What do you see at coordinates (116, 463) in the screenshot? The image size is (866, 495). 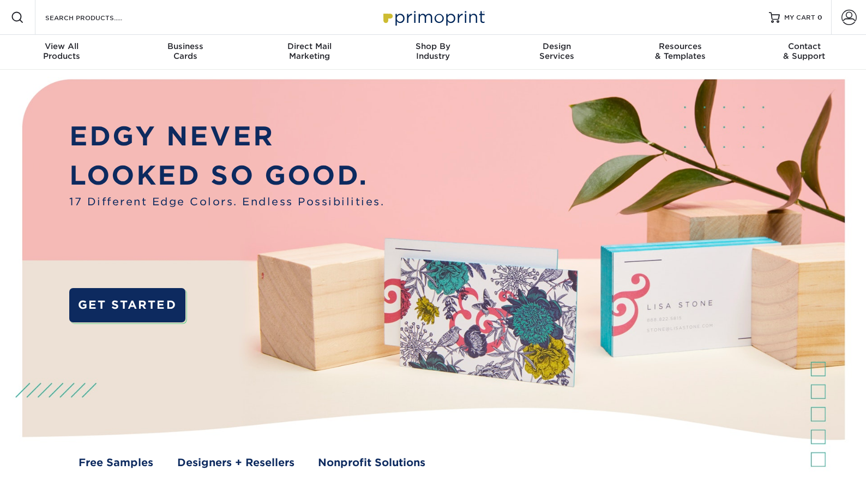 I see `a: Free Samples` at bounding box center [116, 463].